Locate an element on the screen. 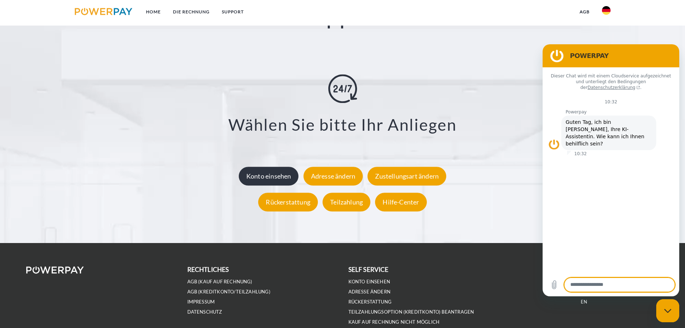  b: self service is located at coordinates (368, 269).